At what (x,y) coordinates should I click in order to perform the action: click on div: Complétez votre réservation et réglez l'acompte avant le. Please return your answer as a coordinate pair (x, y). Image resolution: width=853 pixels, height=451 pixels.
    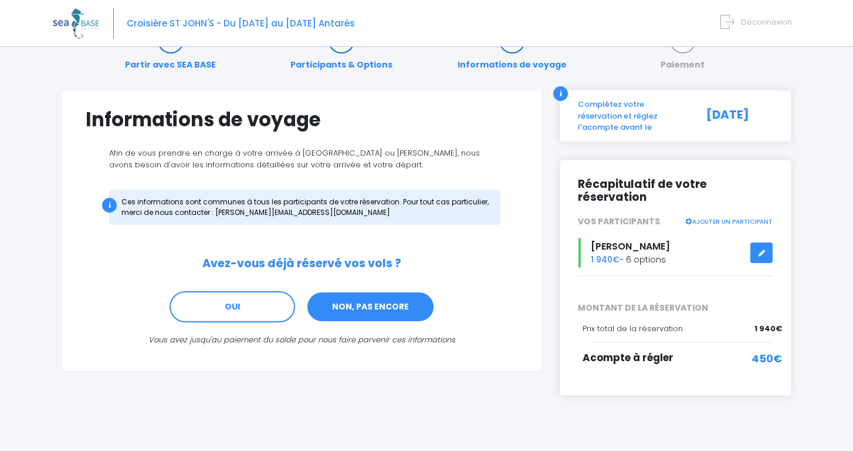
    Looking at the image, I should click on (631, 116).